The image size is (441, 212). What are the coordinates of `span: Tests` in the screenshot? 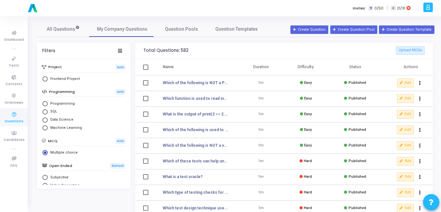 It's located at (14, 66).